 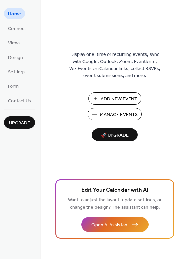 What do you see at coordinates (20, 101) in the screenshot?
I see `span: Contact Us` at bounding box center [20, 101].